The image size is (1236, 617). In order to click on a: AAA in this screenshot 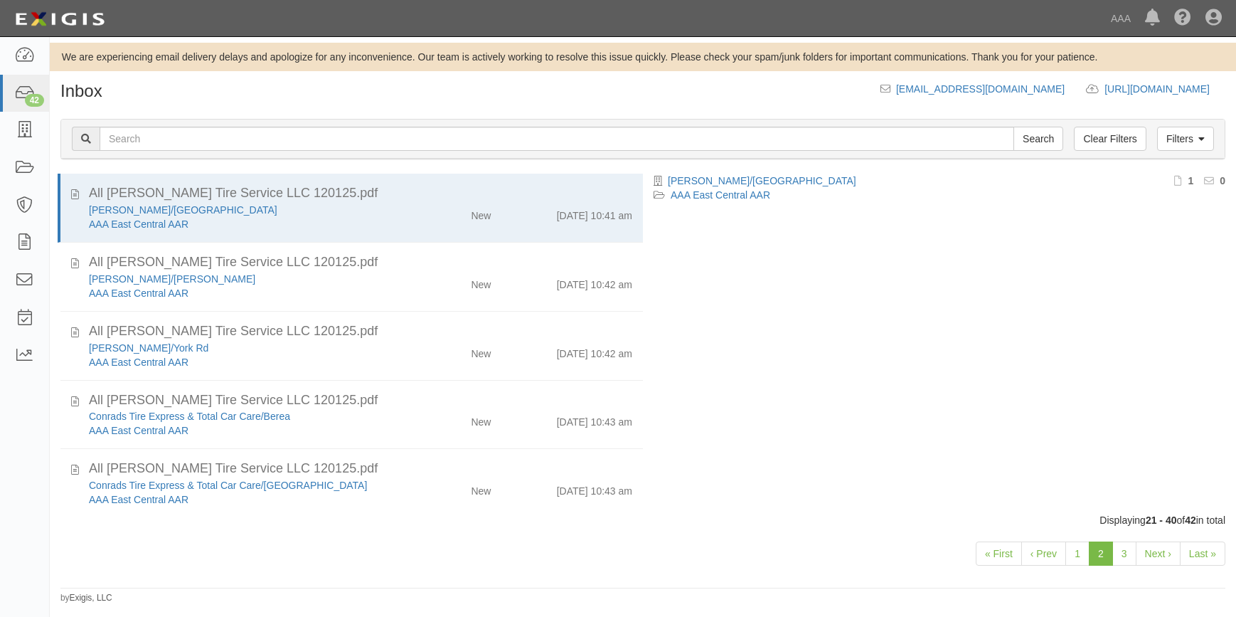, I will do `click(1121, 18)`.